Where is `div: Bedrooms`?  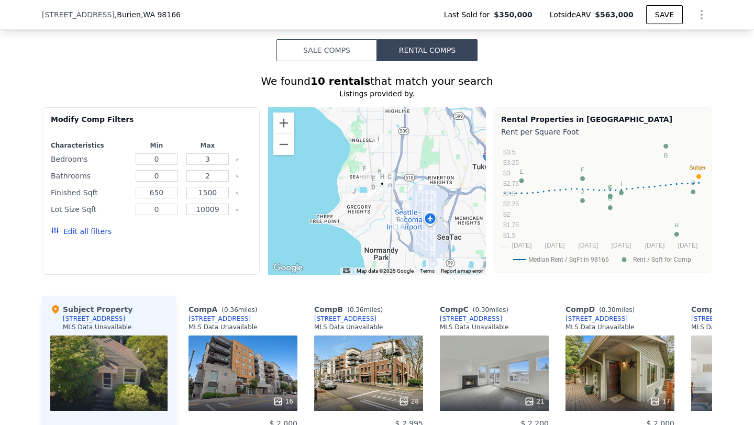 div: Bedrooms is located at coordinates (90, 159).